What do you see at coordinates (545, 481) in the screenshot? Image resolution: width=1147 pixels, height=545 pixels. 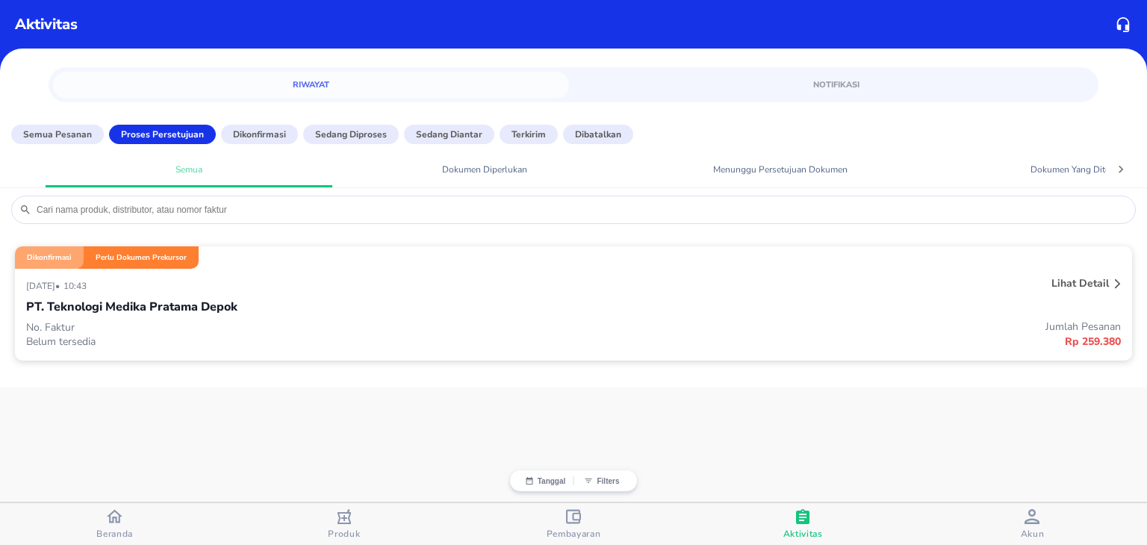 I see `button: Tanggal` at bounding box center [545, 481].